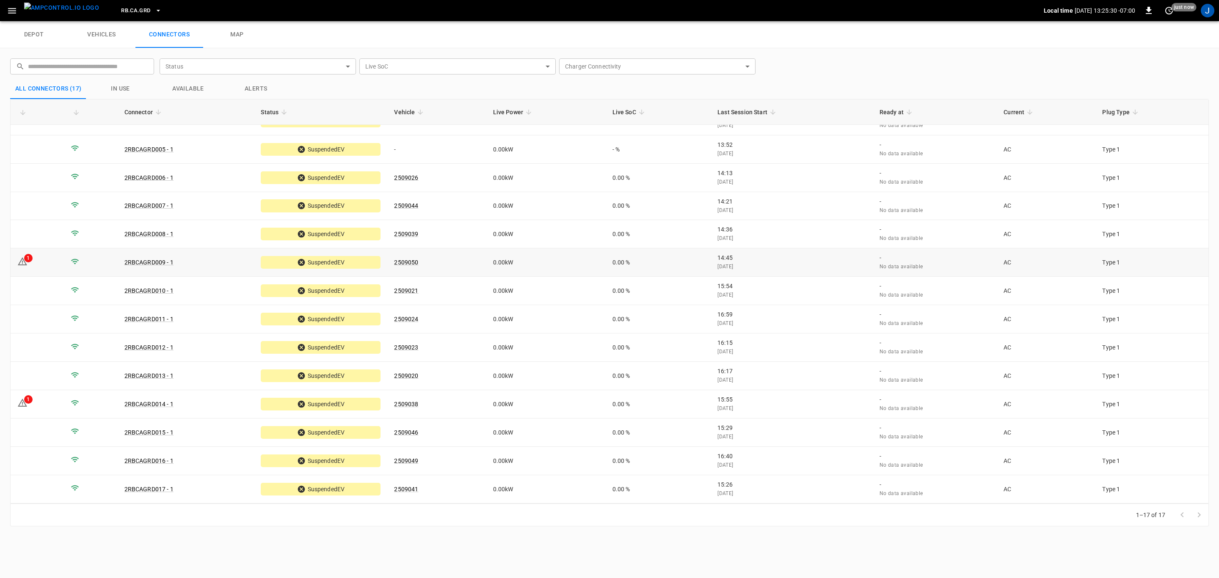  I want to click on span: Last Session Start, so click(748, 112).